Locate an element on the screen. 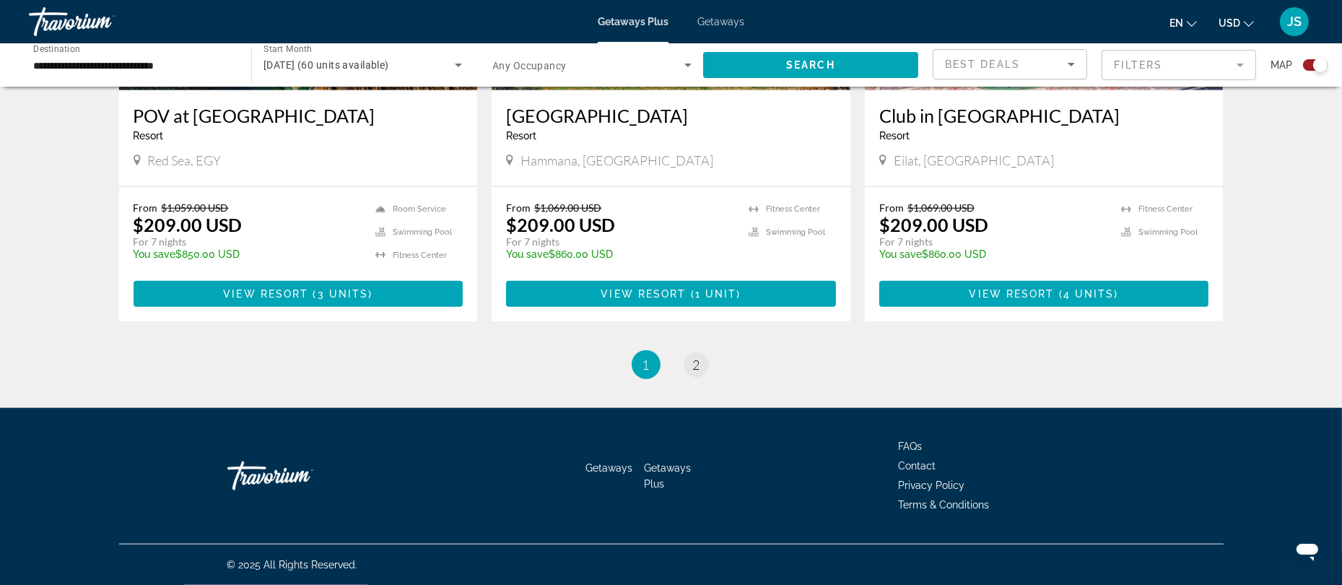 The width and height of the screenshot is (1342, 585). button: View Resort(3 units) is located at coordinates (298, 294).